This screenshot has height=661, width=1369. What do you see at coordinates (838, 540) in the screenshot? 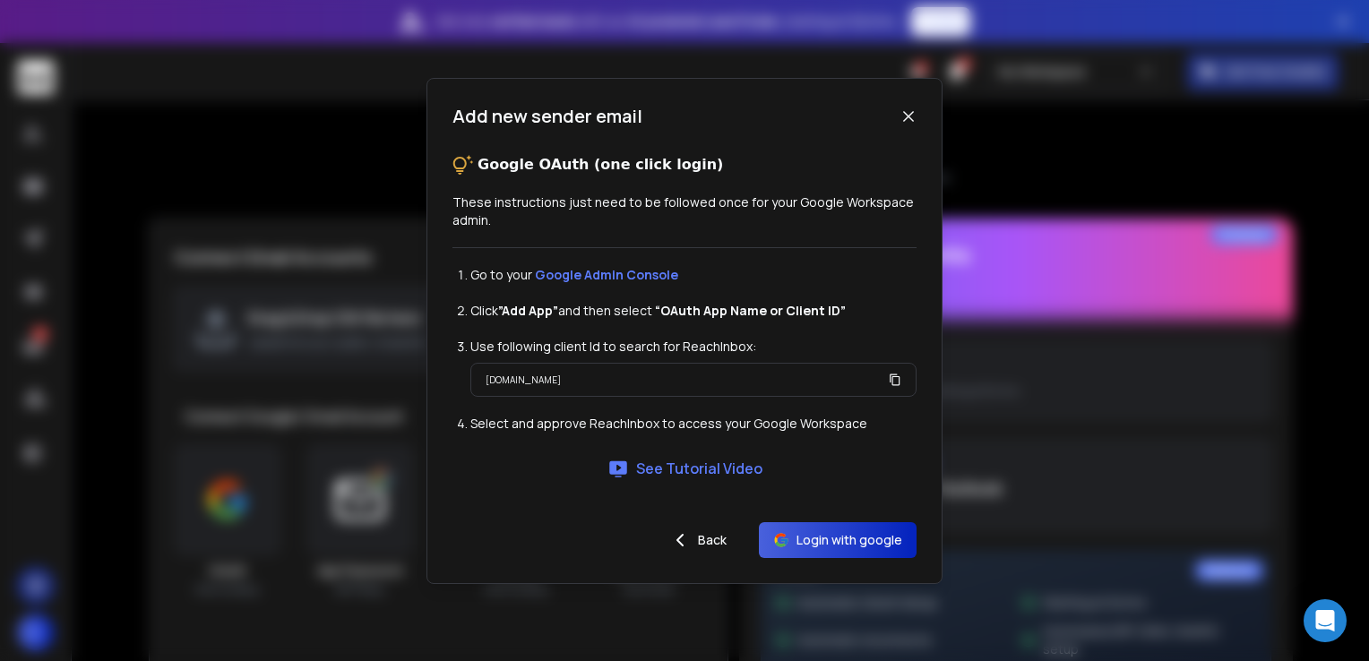
I see `button: Login with google` at bounding box center [838, 540].